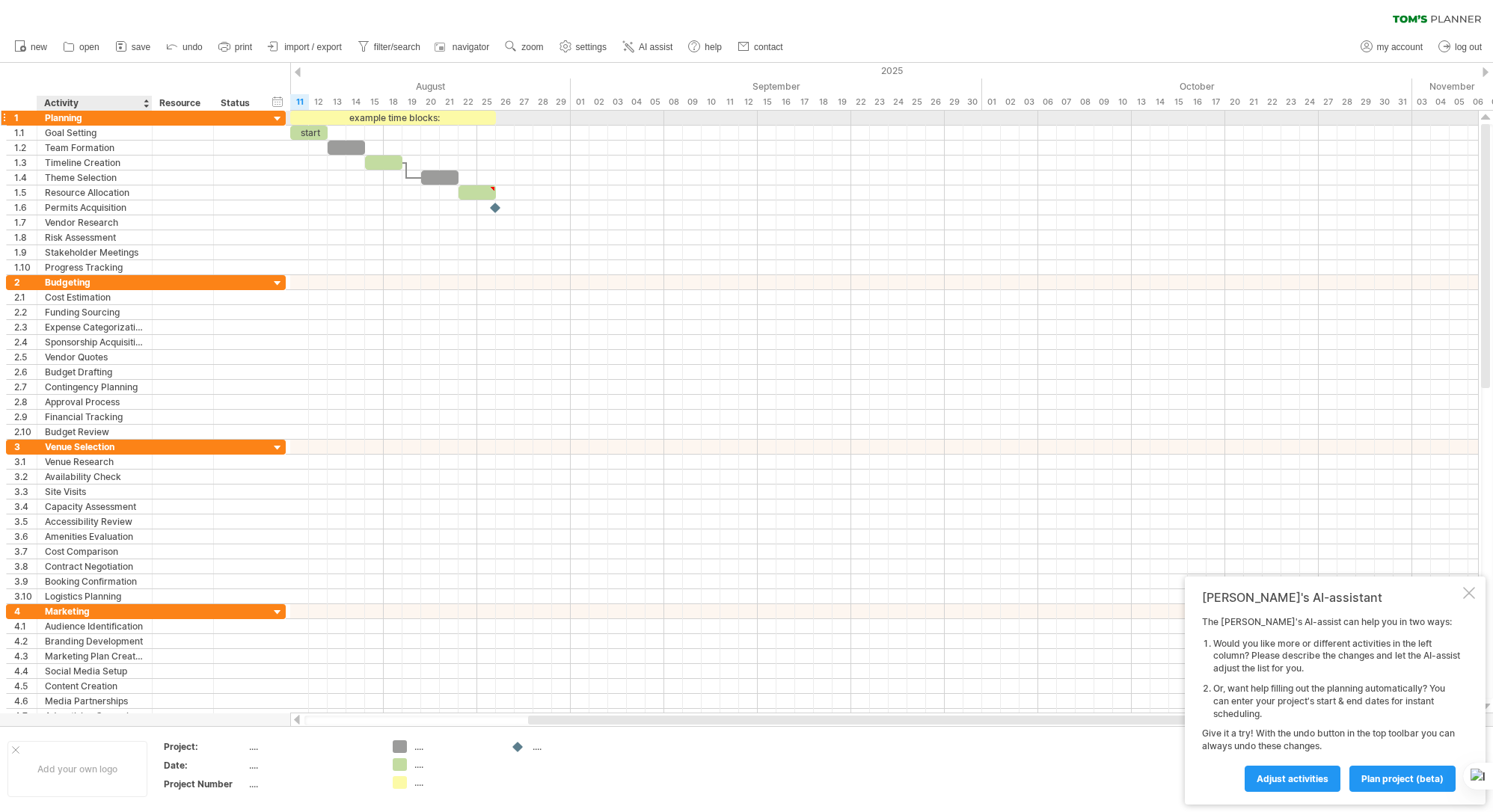  What do you see at coordinates (1235, 102) in the screenshot?
I see `div: Monday, 20 October 2025` at bounding box center [1235, 102].